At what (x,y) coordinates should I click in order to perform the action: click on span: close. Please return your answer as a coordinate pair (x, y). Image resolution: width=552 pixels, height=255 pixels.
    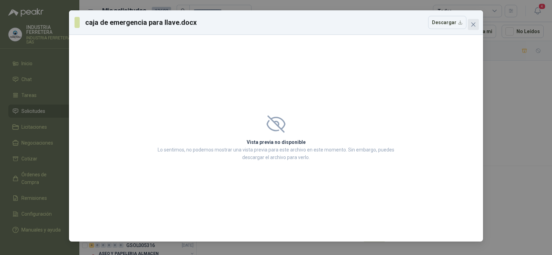
    Looking at the image, I should click on (473, 24).